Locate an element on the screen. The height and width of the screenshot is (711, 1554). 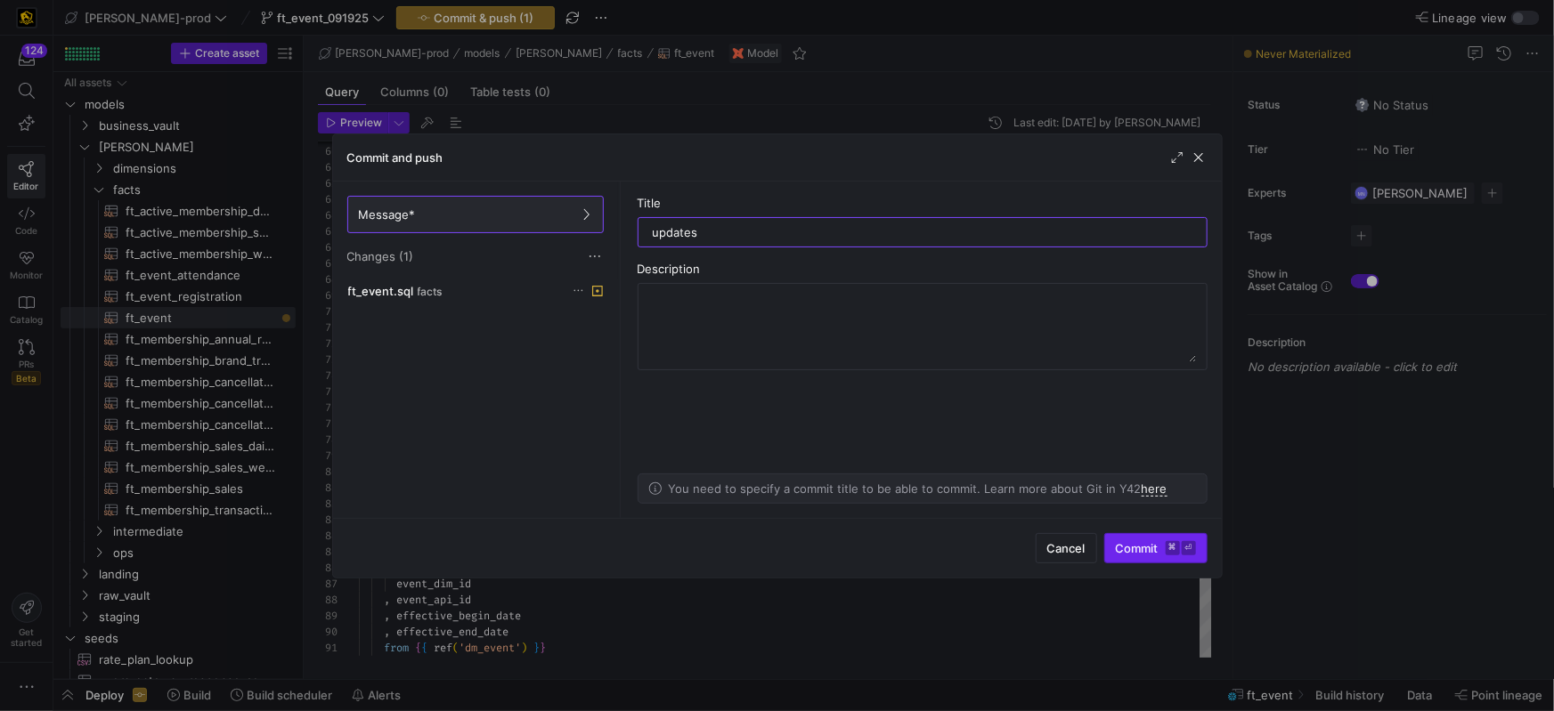
p: You need to specify a commit title to be able to commit. Learn more about Git in Y42 is located at coordinates (918, 489).